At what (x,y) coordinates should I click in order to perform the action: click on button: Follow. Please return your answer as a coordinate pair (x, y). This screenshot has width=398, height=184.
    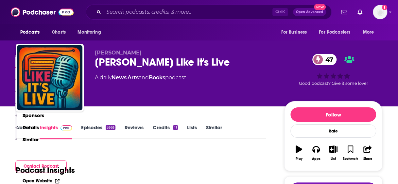
    Looking at the image, I should click on (333, 115).